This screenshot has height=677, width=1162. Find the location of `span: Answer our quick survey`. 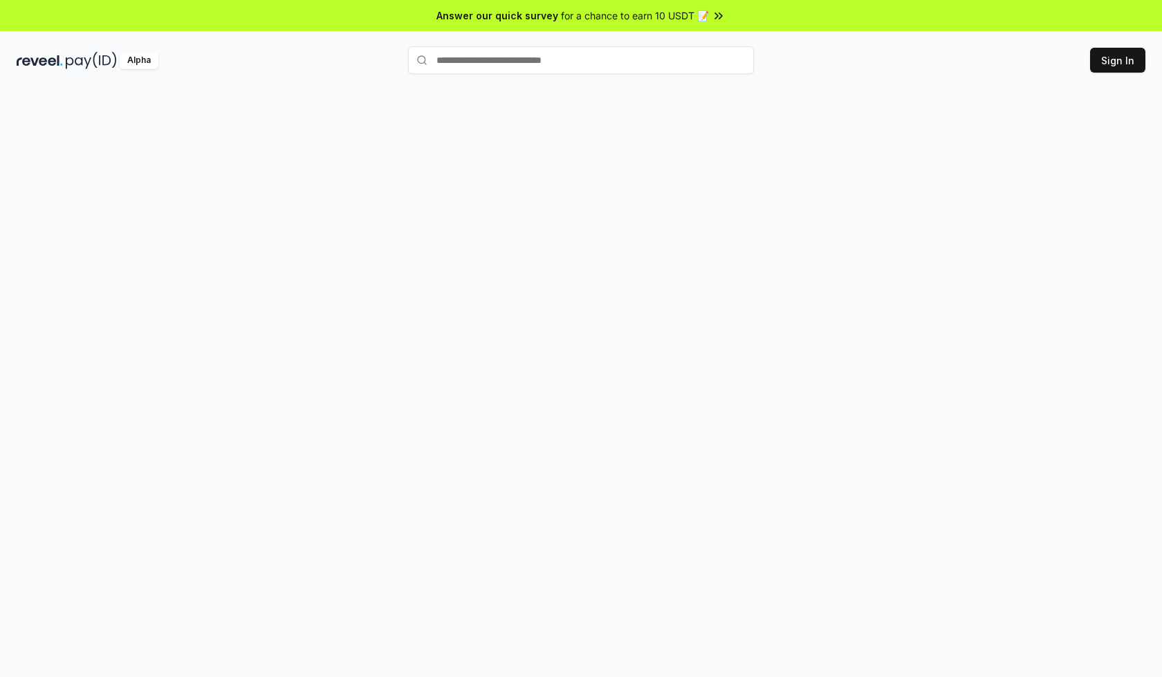

span: Answer our quick survey is located at coordinates (497, 15).